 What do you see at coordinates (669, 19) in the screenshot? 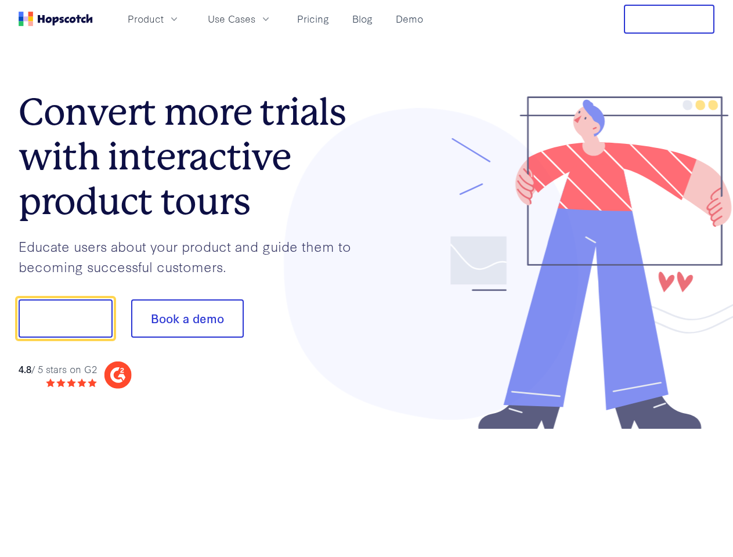
I see `a: Free Trial` at bounding box center [669, 19].